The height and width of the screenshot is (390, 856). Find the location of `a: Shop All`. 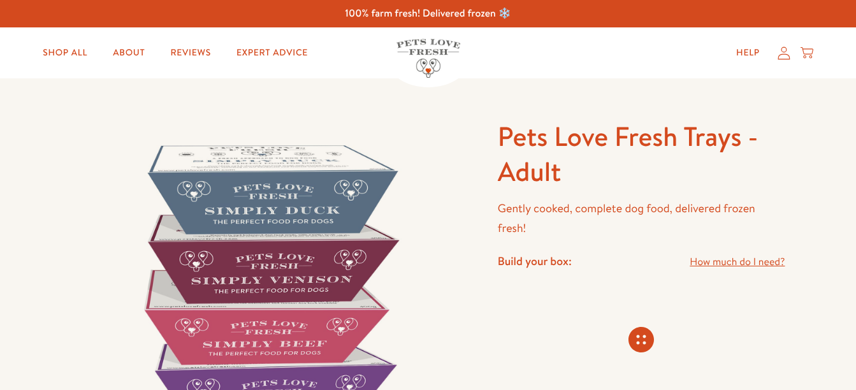

a: Shop All is located at coordinates (65, 53).